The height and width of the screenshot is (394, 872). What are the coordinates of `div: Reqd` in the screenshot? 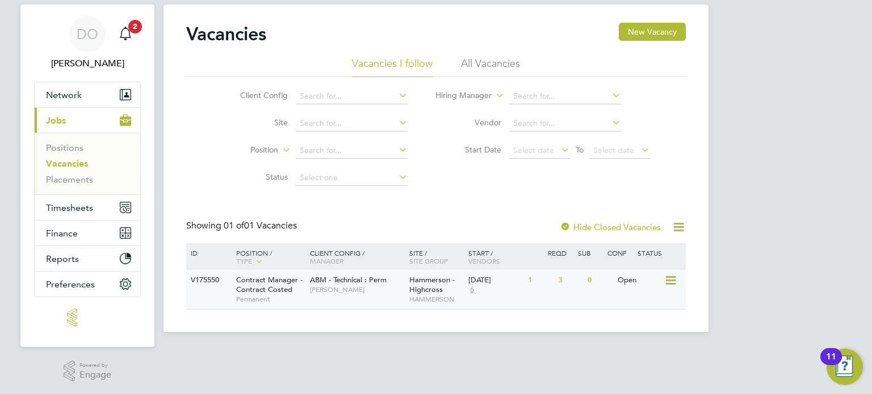 It's located at (560, 253).